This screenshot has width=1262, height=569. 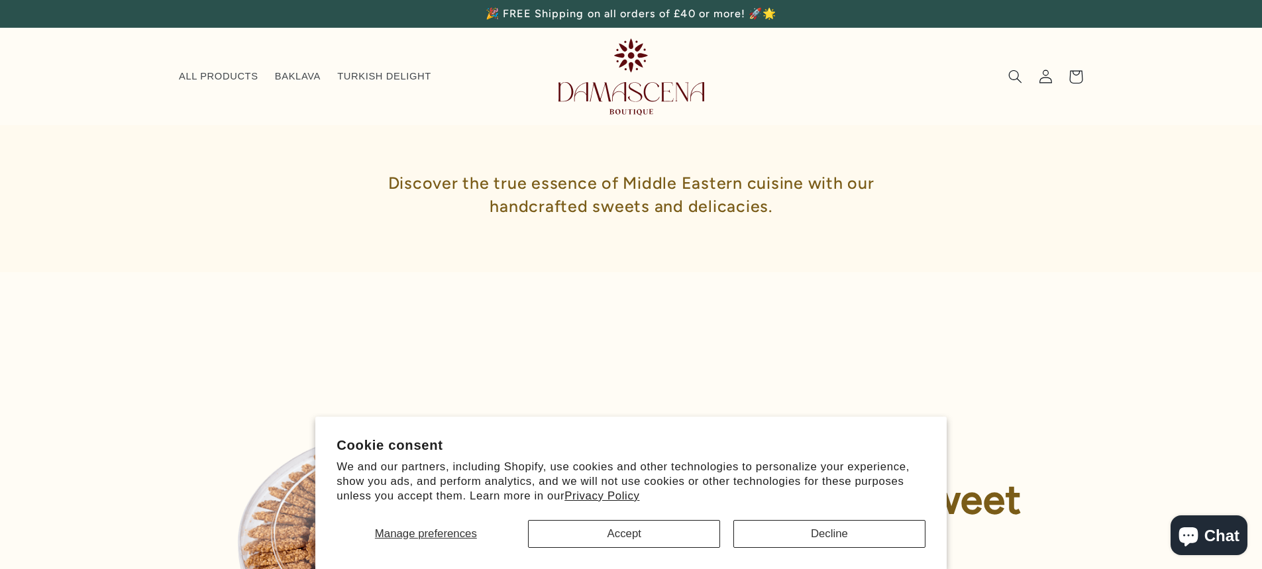 I want to click on a: BAKLAVA, so click(x=297, y=77).